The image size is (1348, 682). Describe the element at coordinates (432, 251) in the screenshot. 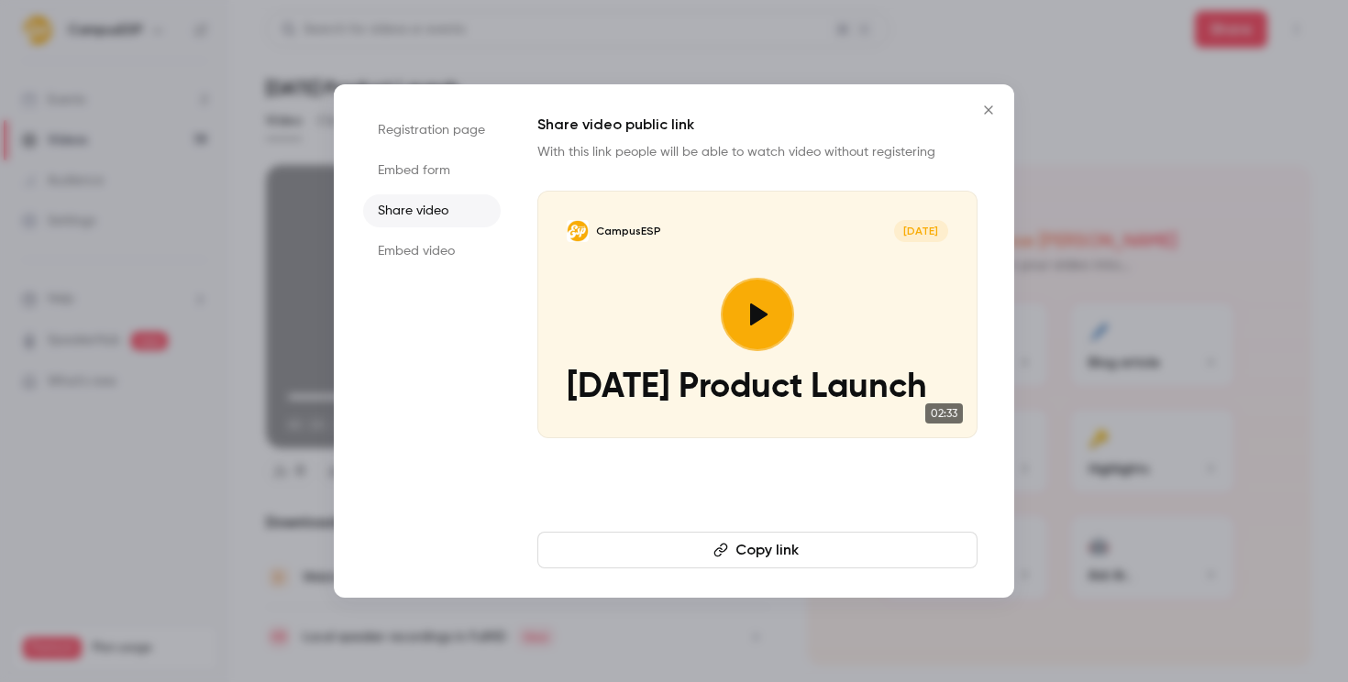

I see `li: Embed video` at that location.